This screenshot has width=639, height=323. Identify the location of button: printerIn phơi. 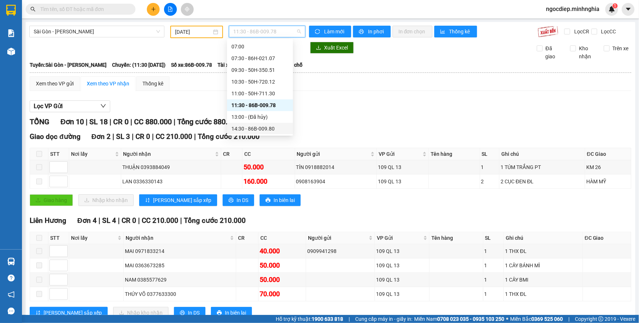
(372, 32).